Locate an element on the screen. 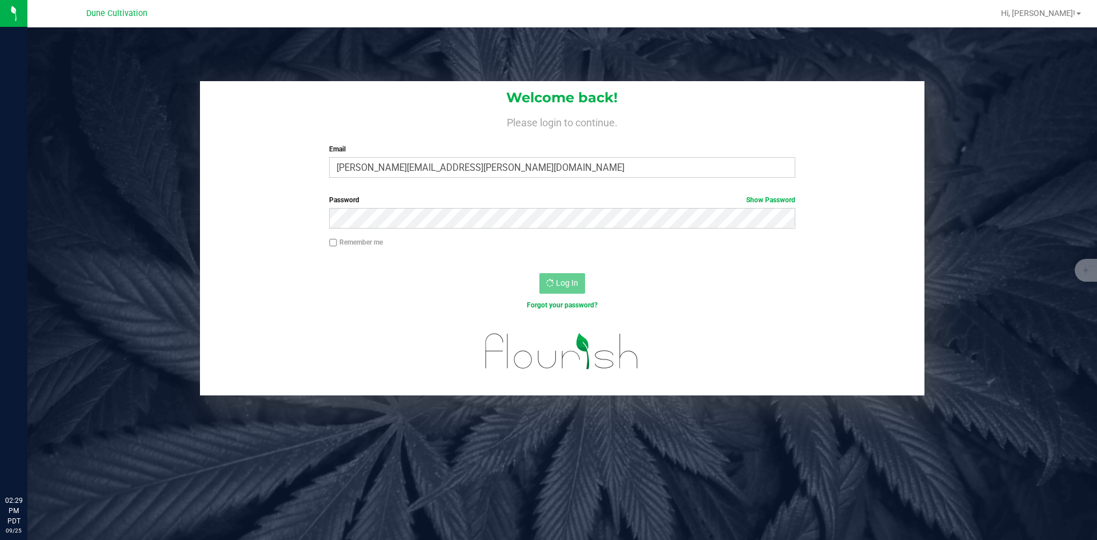 This screenshot has height=540, width=1097. h4: Please login to continue. is located at coordinates (562, 121).